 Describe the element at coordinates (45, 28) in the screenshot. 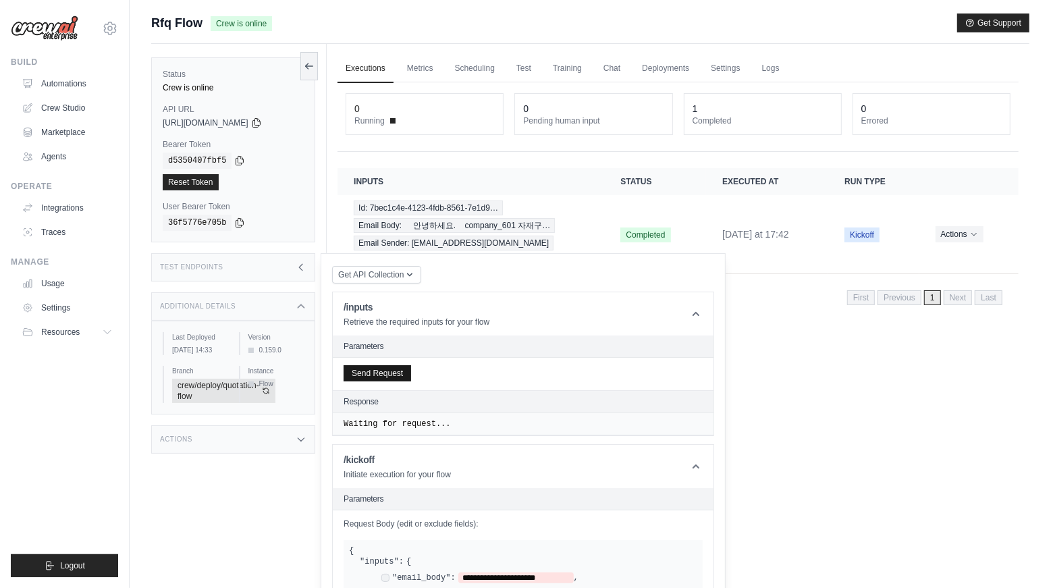

I see `img: Logo` at that location.